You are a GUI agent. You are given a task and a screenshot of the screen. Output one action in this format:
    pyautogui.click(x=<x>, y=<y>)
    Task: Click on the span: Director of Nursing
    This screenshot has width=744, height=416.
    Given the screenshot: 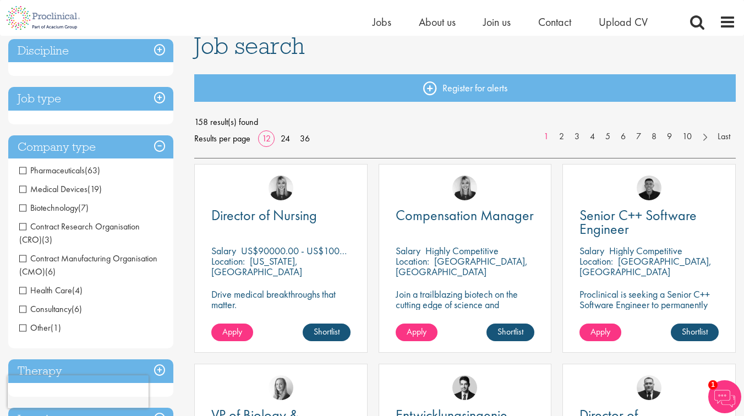 What is the action you would take?
    pyautogui.click(x=264, y=215)
    